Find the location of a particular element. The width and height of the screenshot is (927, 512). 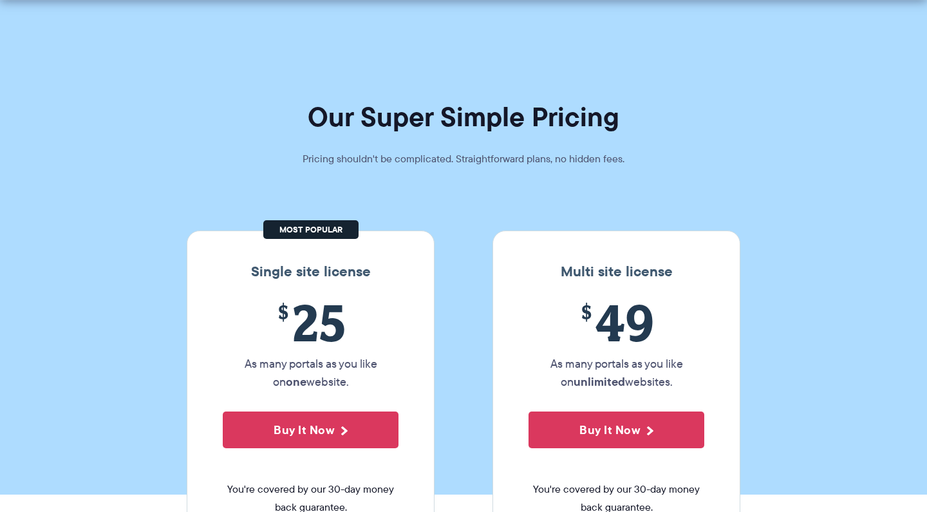

p: As many portals as you like on websites. is located at coordinates (616, 373).